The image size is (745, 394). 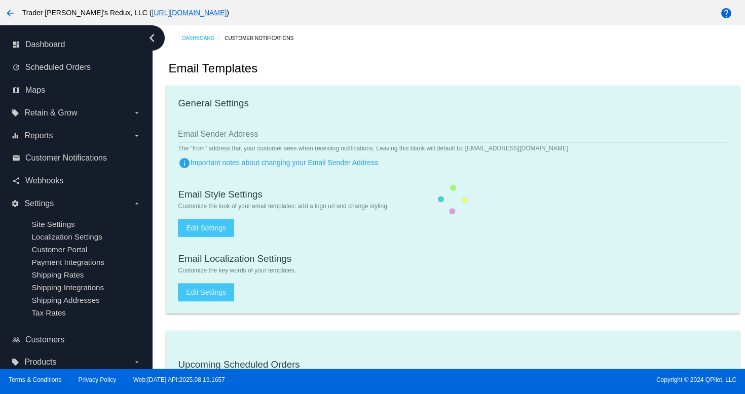 What do you see at coordinates (39, 136) in the screenshot?
I see `span: Reports` at bounding box center [39, 136].